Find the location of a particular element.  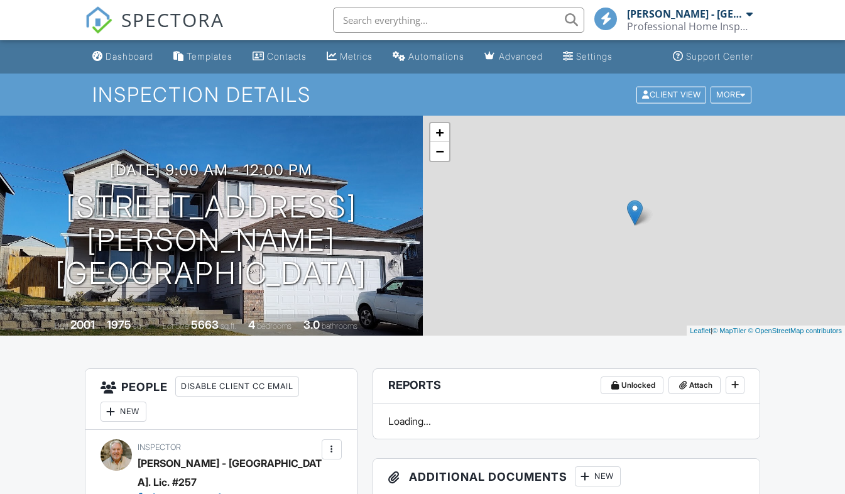

div: Disable Client CC Email is located at coordinates (237, 386).